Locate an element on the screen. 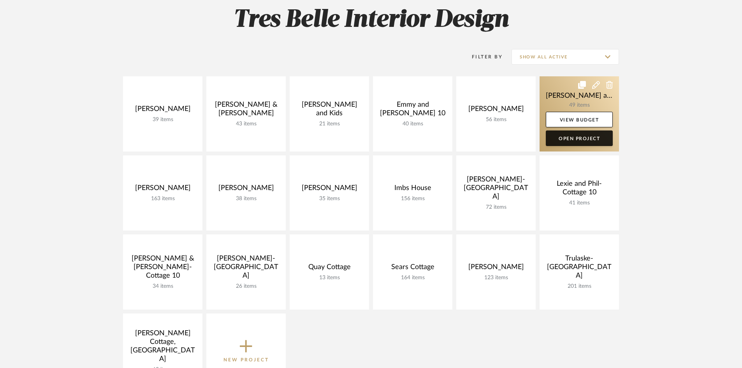 The width and height of the screenshot is (742, 368). div: 41 items is located at coordinates (579, 203).